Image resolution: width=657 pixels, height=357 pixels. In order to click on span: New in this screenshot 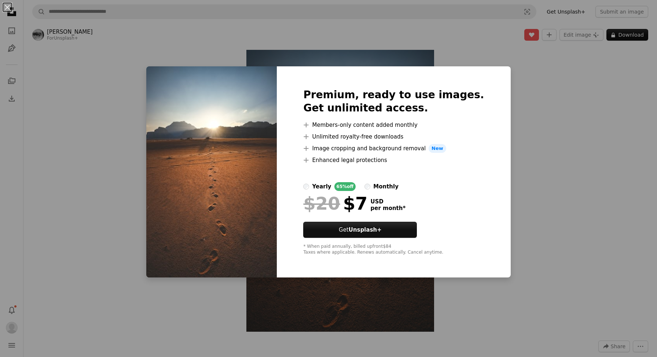, I will do `click(437, 148)`.